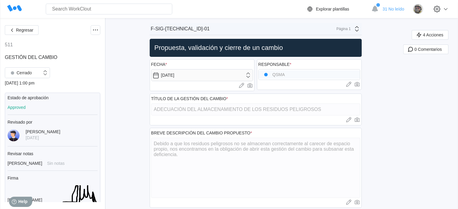 This screenshot has width=458, height=209. What do you see at coordinates (52, 178) in the screenshot?
I see `div: Firma` at bounding box center [52, 178].